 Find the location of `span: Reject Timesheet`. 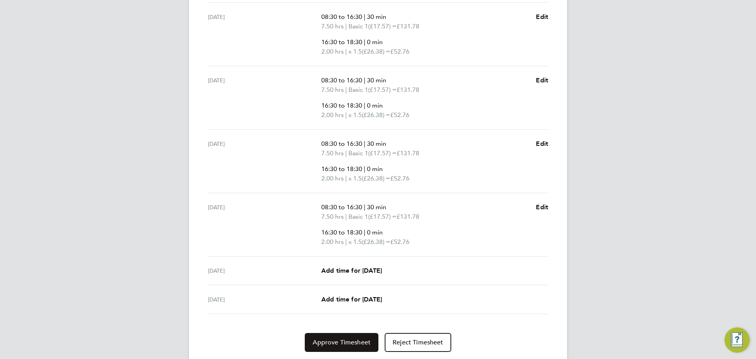

span: Reject Timesheet is located at coordinates (418, 342).